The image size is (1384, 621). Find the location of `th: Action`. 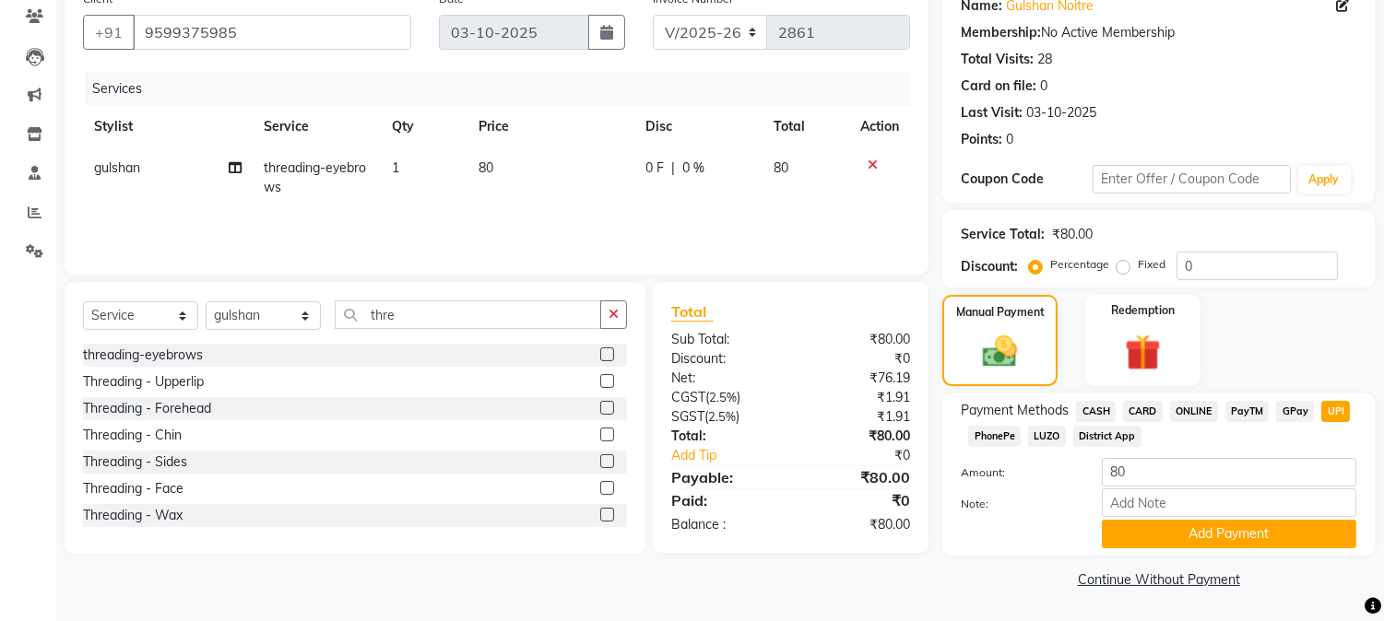

th: Action is located at coordinates (879, 126).